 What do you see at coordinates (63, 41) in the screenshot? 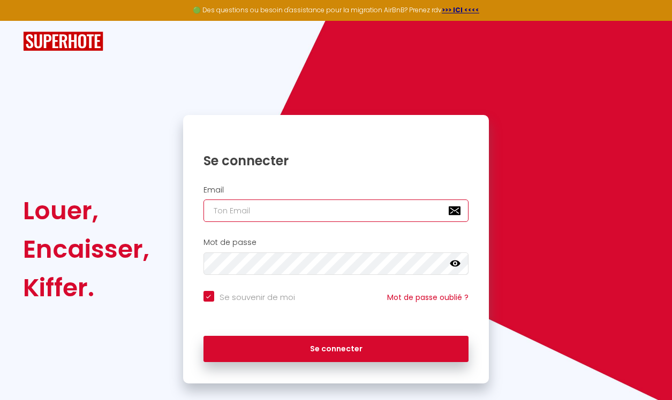
I see `img: SuperHote logo` at bounding box center [63, 41].